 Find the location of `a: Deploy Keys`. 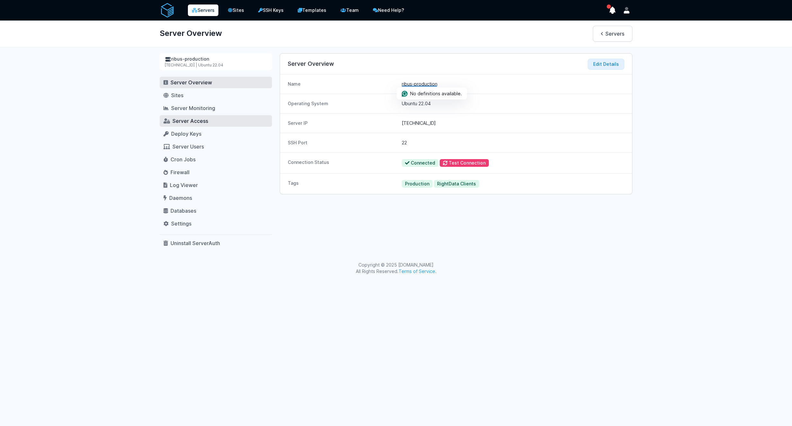

a: Deploy Keys is located at coordinates (216, 134).